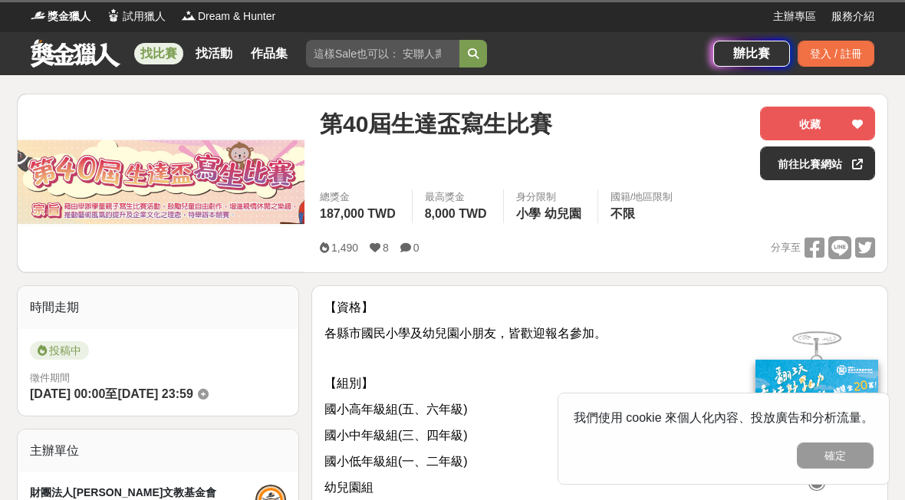  I want to click on a: 找比賽, so click(159, 54).